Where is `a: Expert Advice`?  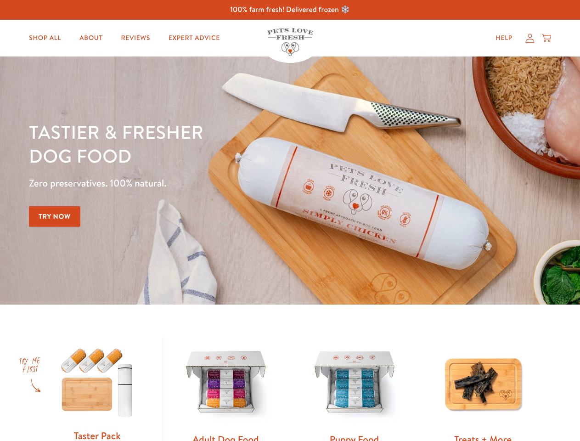
a: Expert Advice is located at coordinates (194, 38).